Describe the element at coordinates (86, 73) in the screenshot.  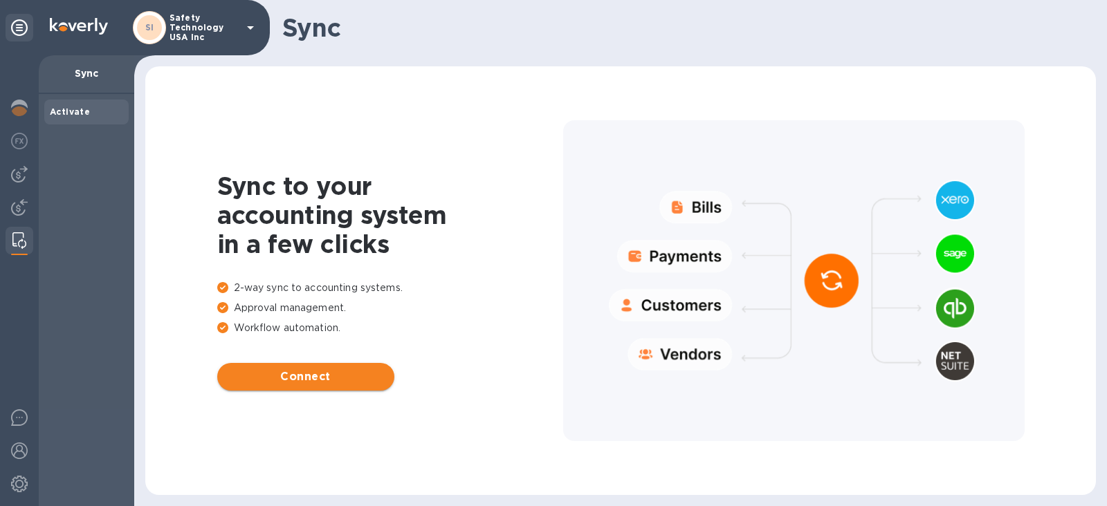
I see `p: Sync` at that location.